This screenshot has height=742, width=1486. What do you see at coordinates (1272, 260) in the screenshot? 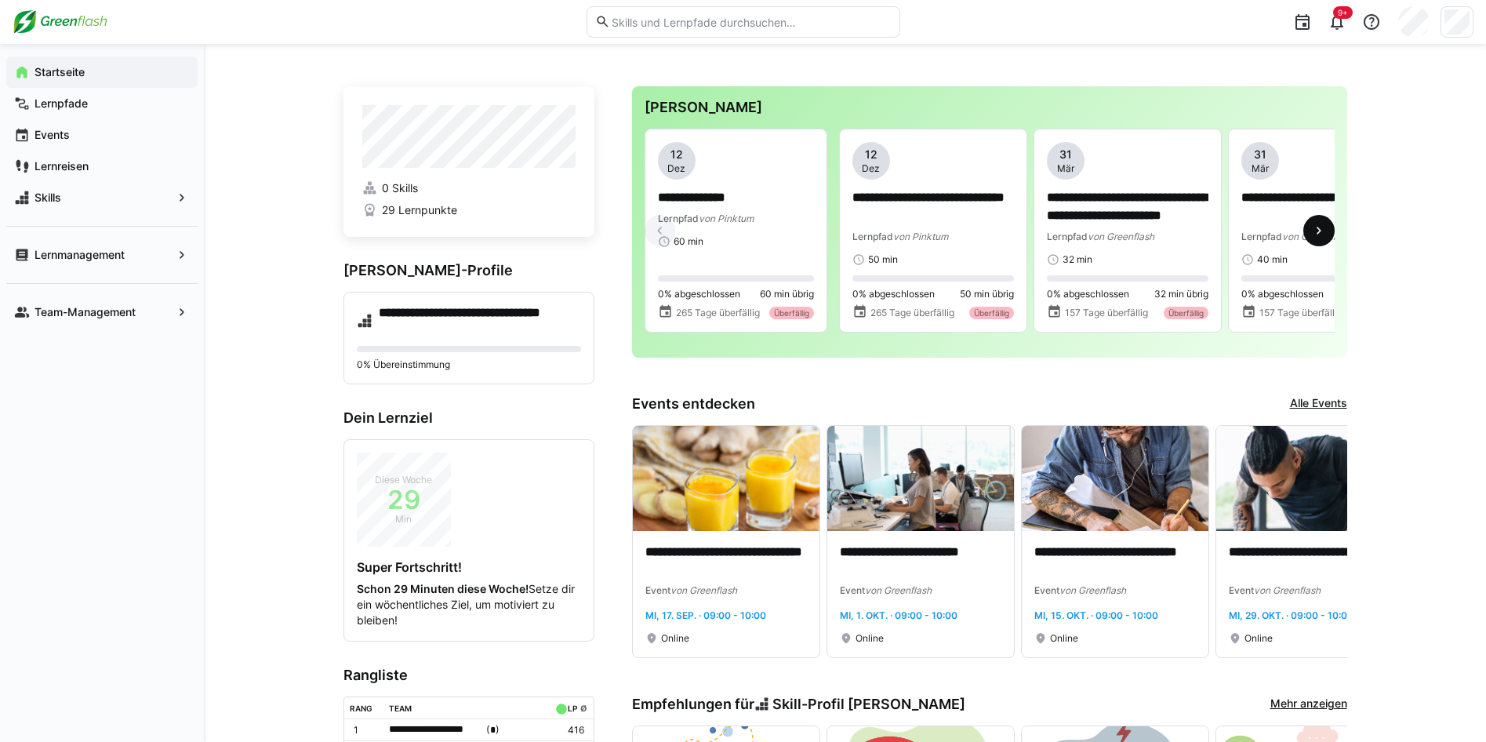
I see `span: 40 min` at bounding box center [1272, 260].